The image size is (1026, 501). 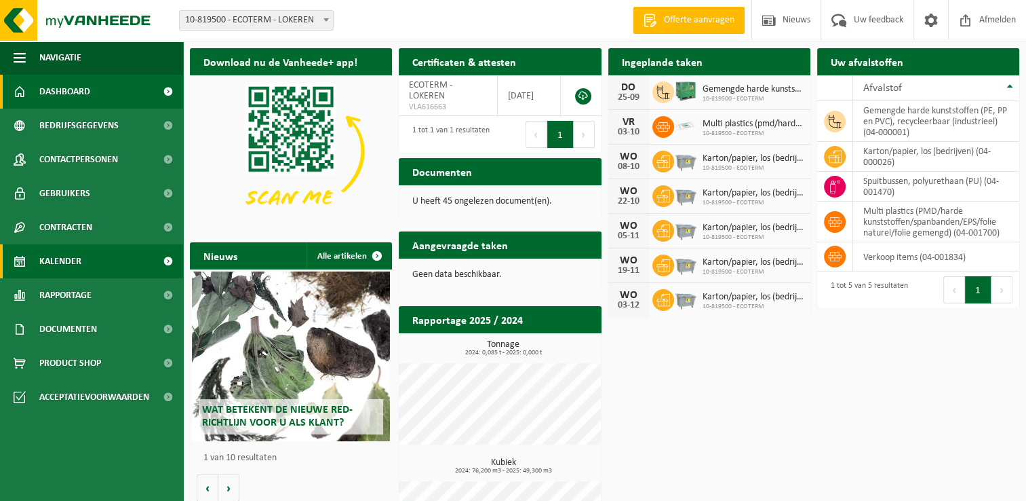 I want to click on a: Offerte aanvragen, so click(x=688, y=20).